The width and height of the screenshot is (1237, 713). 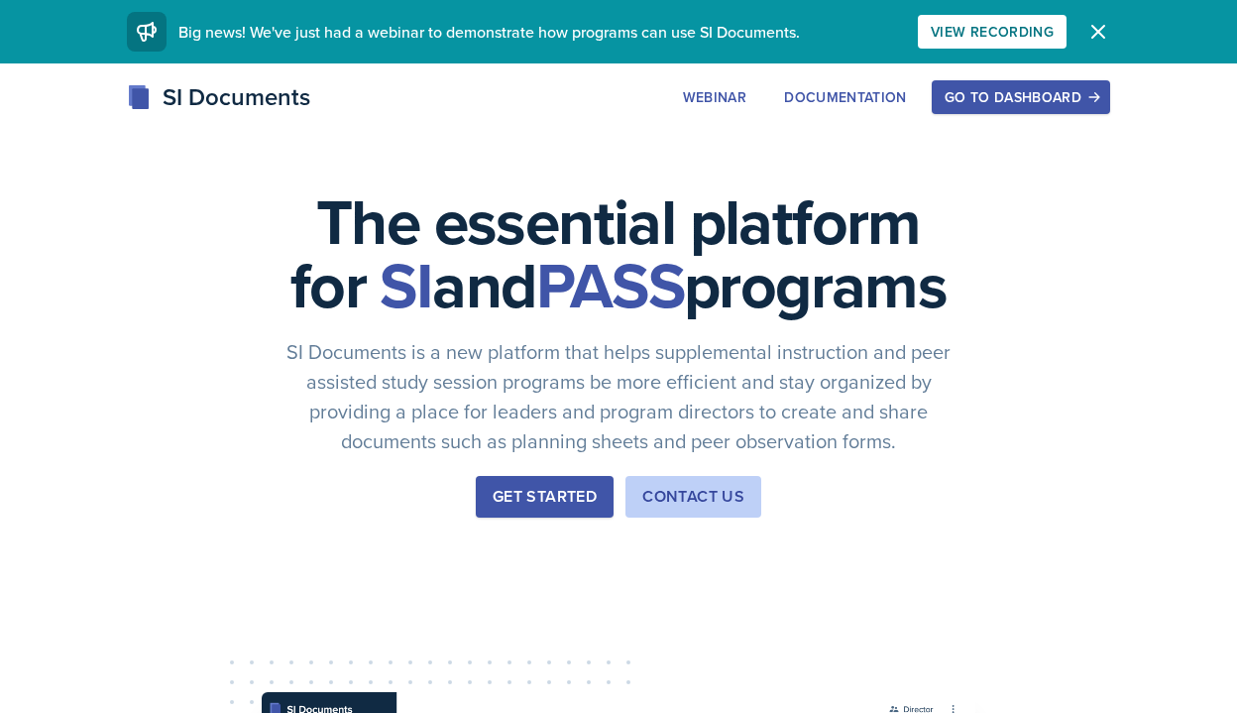 I want to click on div: Webinar, so click(x=715, y=97).